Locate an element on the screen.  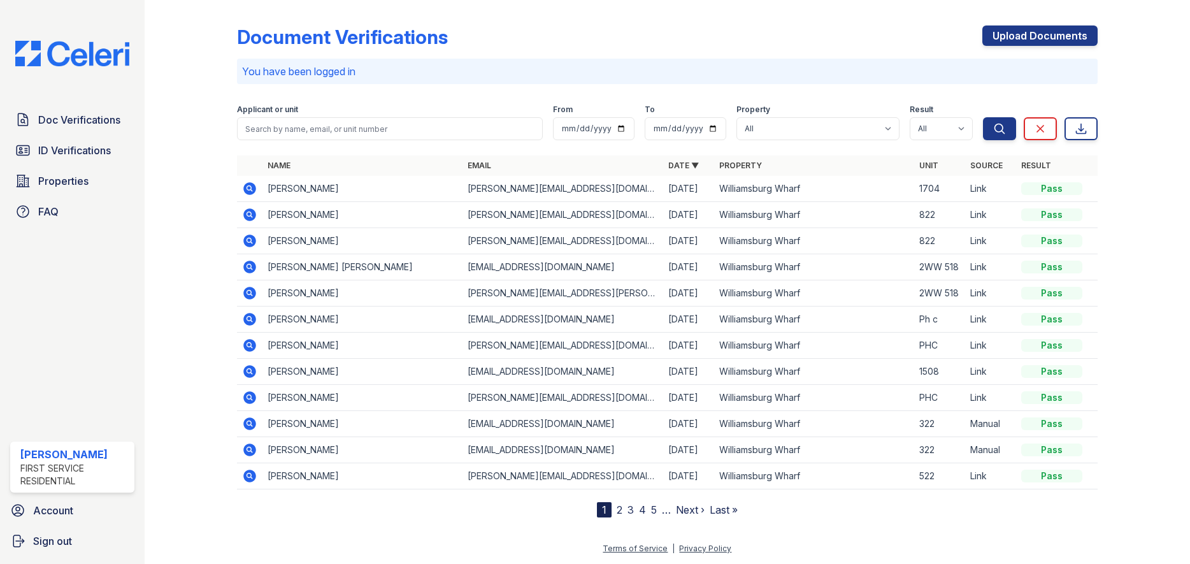
a: Date ▼ is located at coordinates (683, 165).